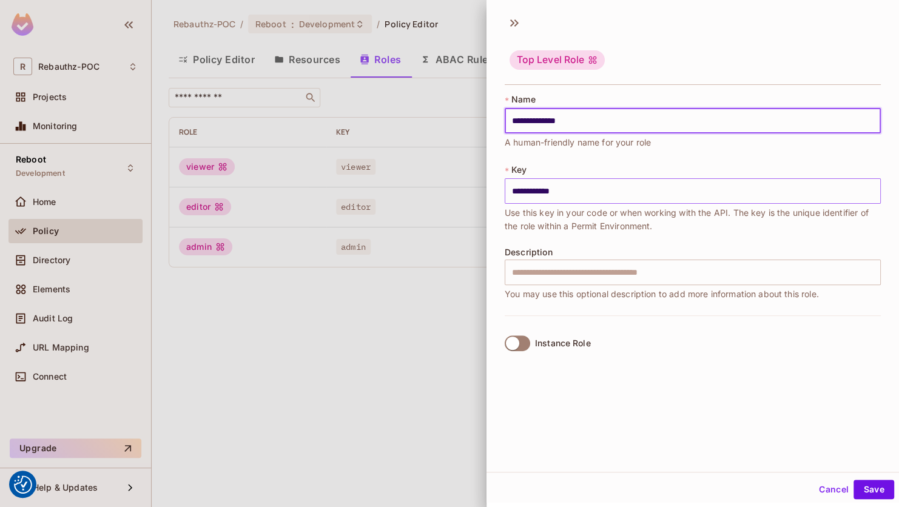 This screenshot has height=507, width=899. I want to click on span: Key, so click(519, 170).